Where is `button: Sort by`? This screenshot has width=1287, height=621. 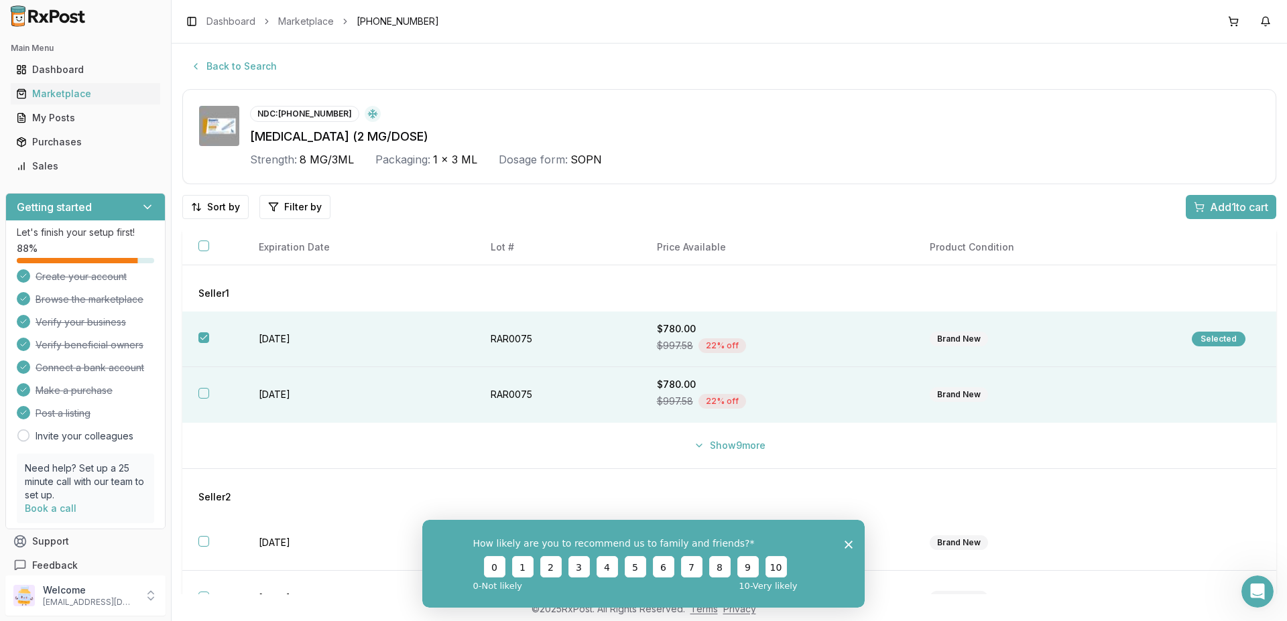
button: Sort by is located at coordinates (215, 207).